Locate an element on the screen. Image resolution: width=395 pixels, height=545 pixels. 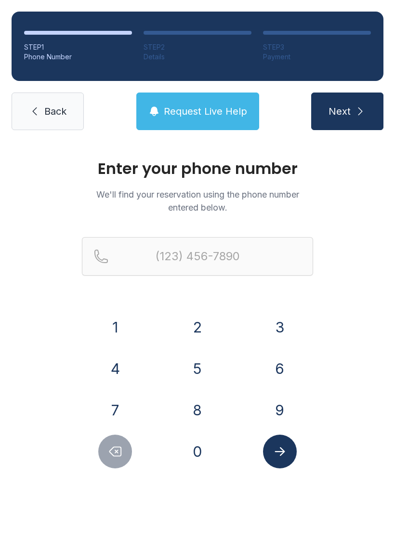
button: 0 is located at coordinates (197, 451).